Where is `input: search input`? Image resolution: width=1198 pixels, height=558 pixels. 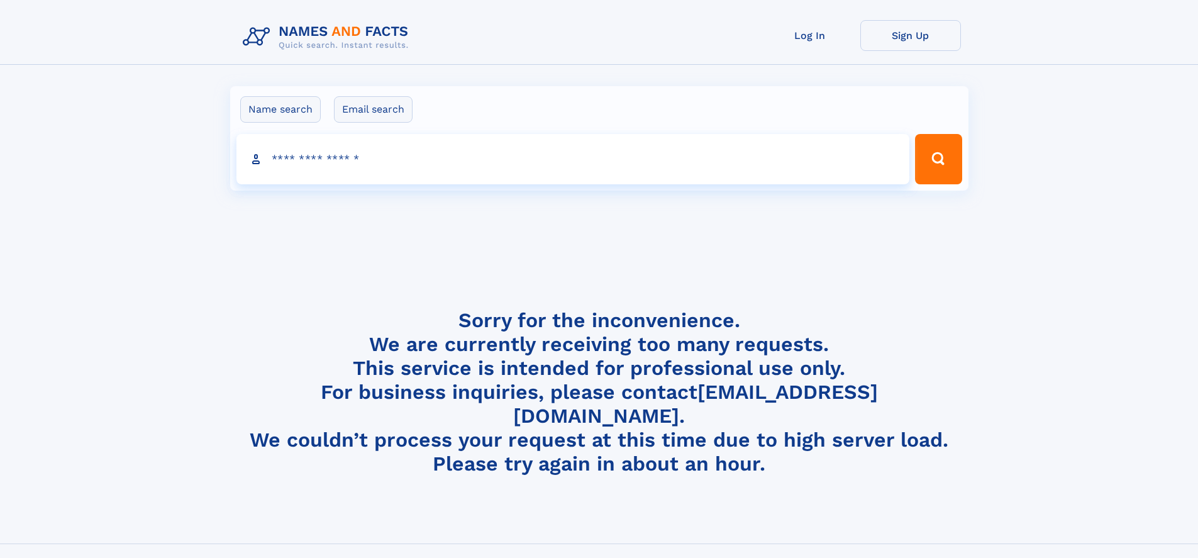 input: search input is located at coordinates (573, 159).